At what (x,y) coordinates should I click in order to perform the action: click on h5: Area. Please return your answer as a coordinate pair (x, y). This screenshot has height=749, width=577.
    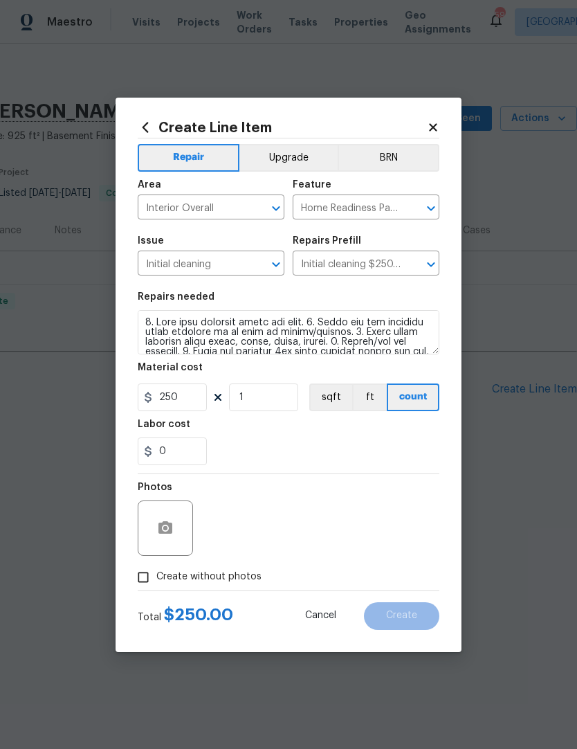
    Looking at the image, I should click on (149, 185).